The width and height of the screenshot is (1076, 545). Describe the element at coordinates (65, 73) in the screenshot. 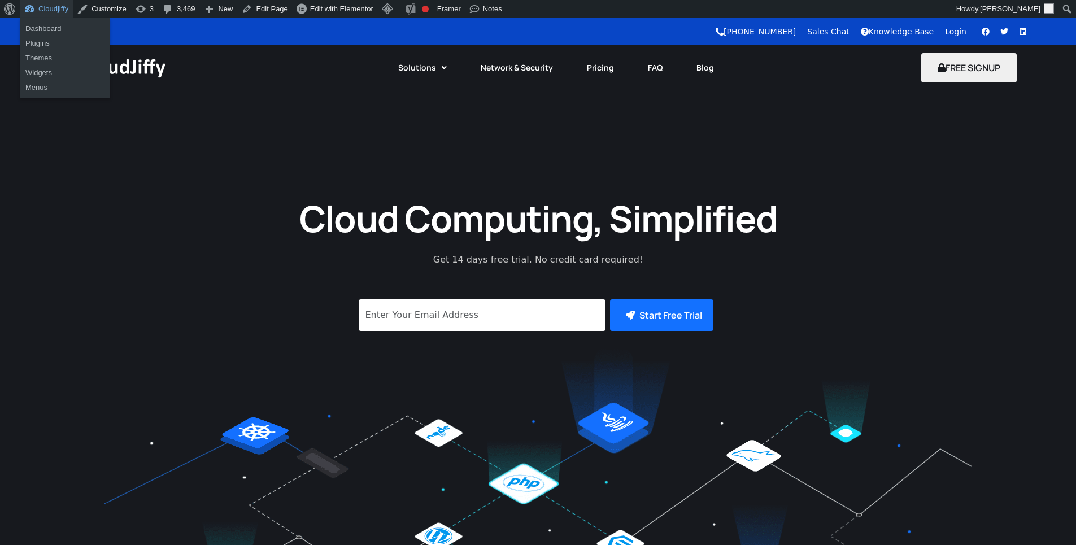

I see `a: Widgets` at that location.